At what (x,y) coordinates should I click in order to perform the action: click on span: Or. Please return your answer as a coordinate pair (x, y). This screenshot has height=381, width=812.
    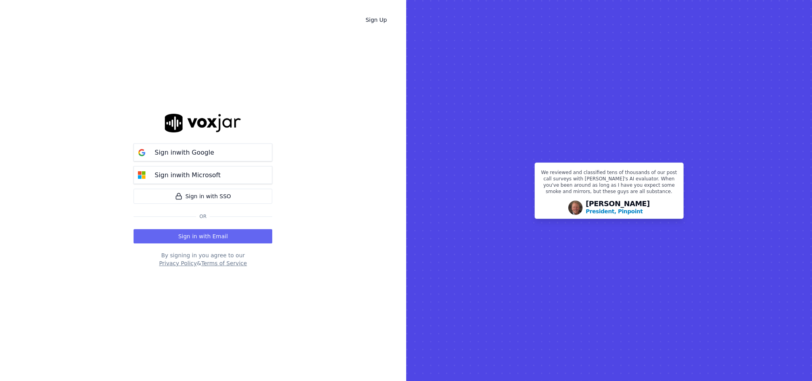
    Looking at the image, I should click on (203, 216).